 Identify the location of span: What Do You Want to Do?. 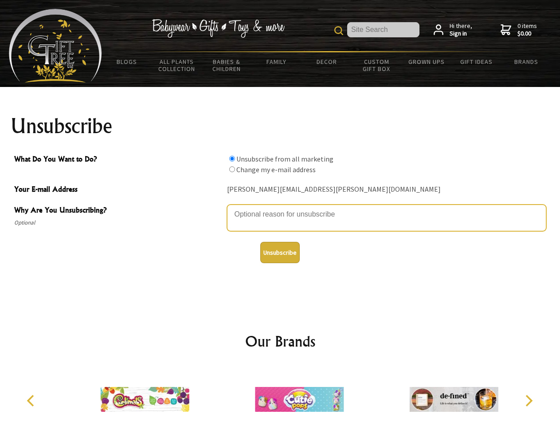
(118, 160).